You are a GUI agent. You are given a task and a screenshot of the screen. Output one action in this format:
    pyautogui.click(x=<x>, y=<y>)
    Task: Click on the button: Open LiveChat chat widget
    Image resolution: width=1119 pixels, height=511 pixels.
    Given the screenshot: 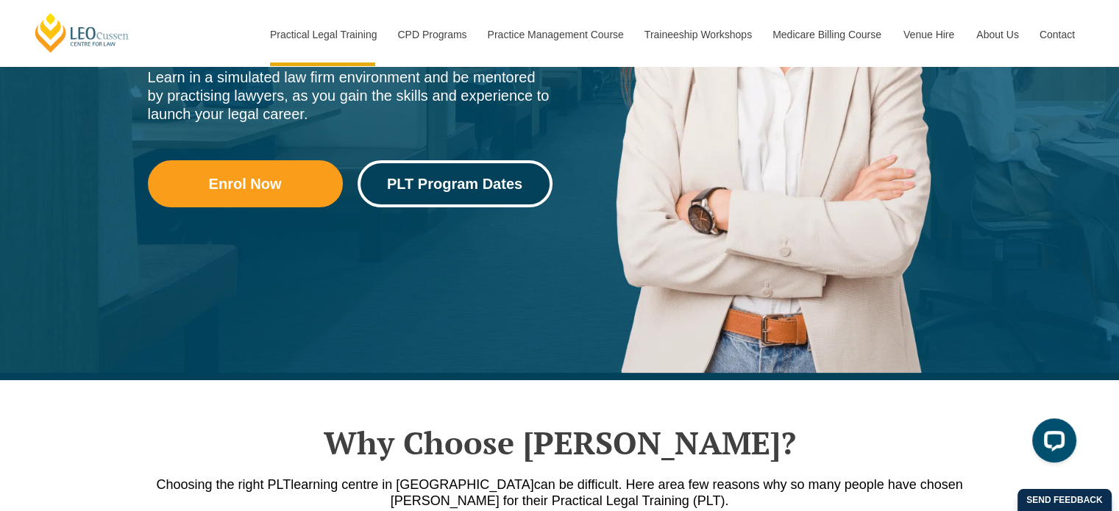 What is the action you would take?
    pyautogui.click(x=34, y=28)
    